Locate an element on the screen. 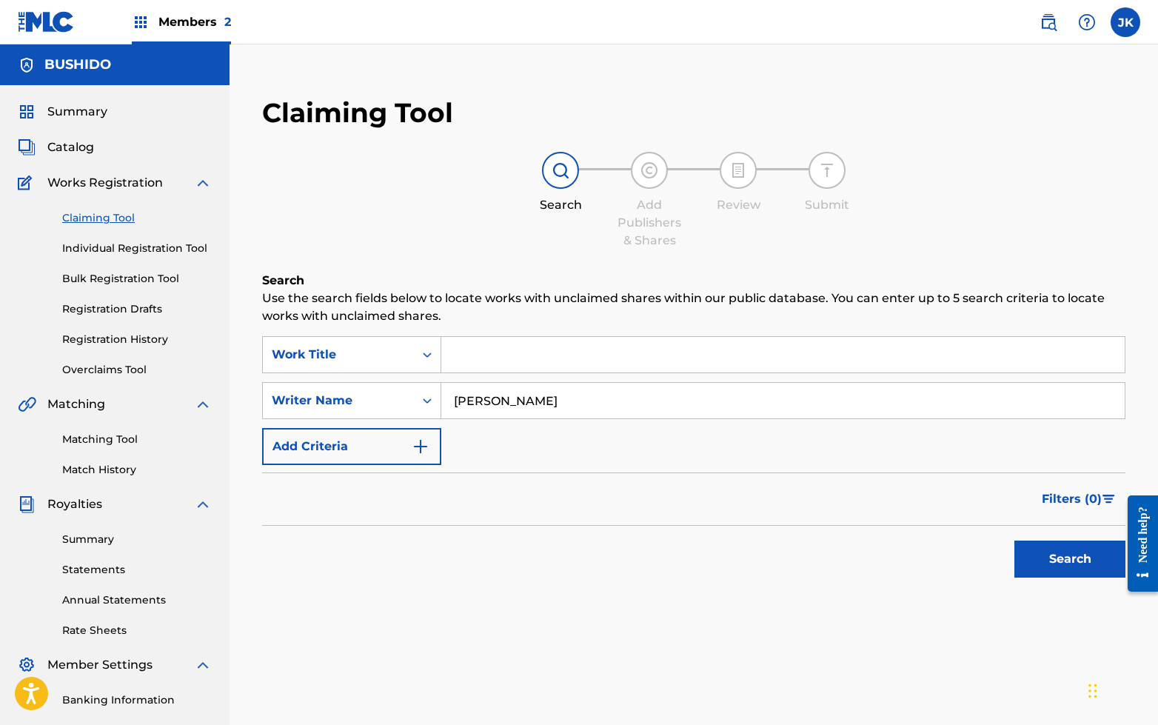  a: CatalogCatalog is located at coordinates (56, 147).